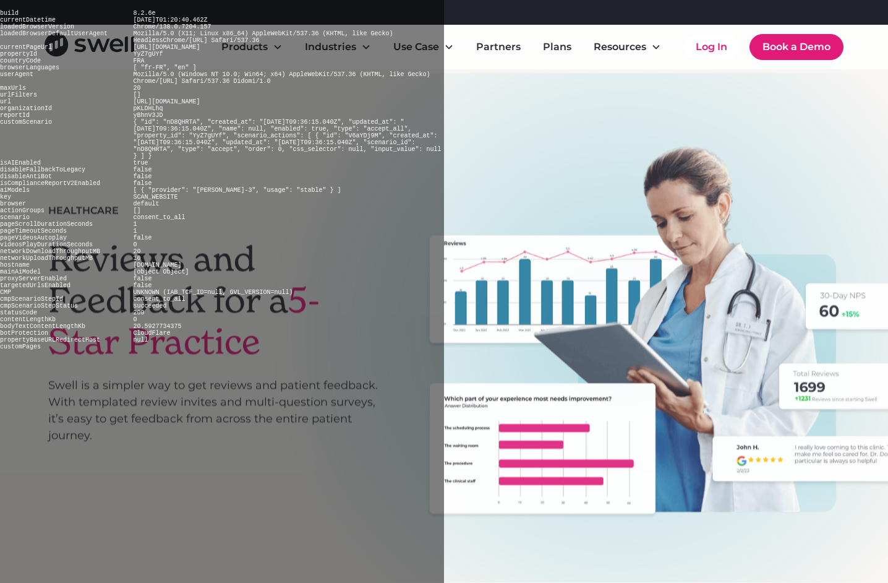 Image resolution: width=888 pixels, height=583 pixels. Describe the element at coordinates (499, 47) in the screenshot. I see `a: Partners` at that location.